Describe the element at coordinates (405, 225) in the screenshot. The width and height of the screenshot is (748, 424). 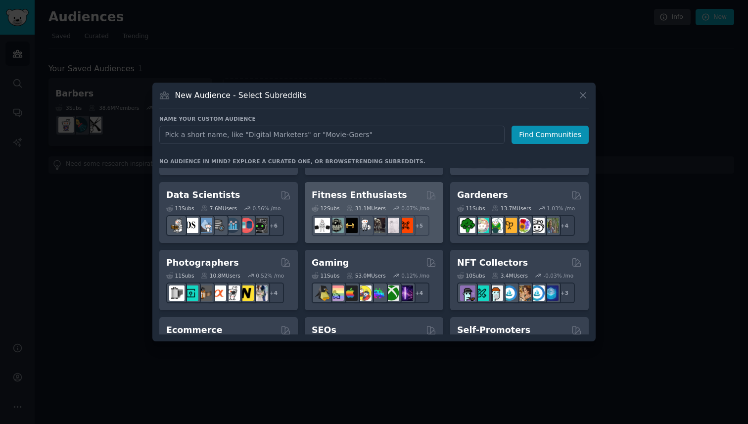
I see `img: personaltraining` at that location.